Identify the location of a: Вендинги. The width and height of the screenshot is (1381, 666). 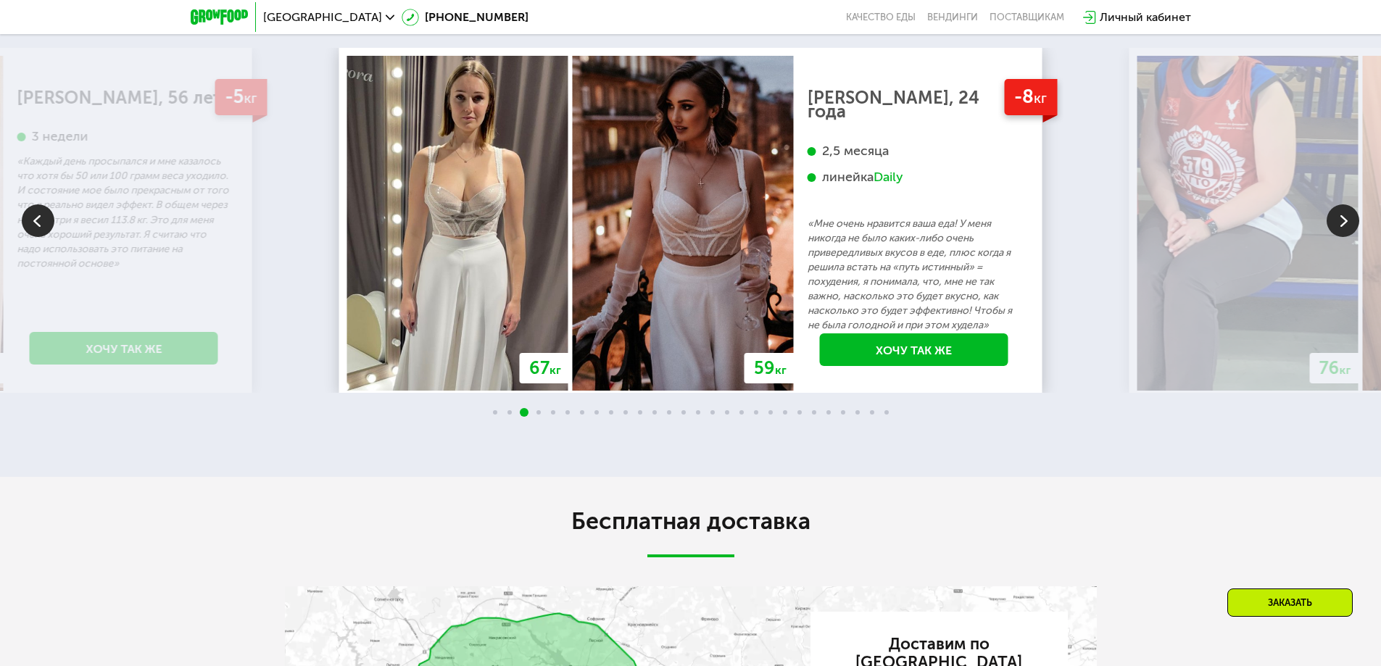
(952, 17).